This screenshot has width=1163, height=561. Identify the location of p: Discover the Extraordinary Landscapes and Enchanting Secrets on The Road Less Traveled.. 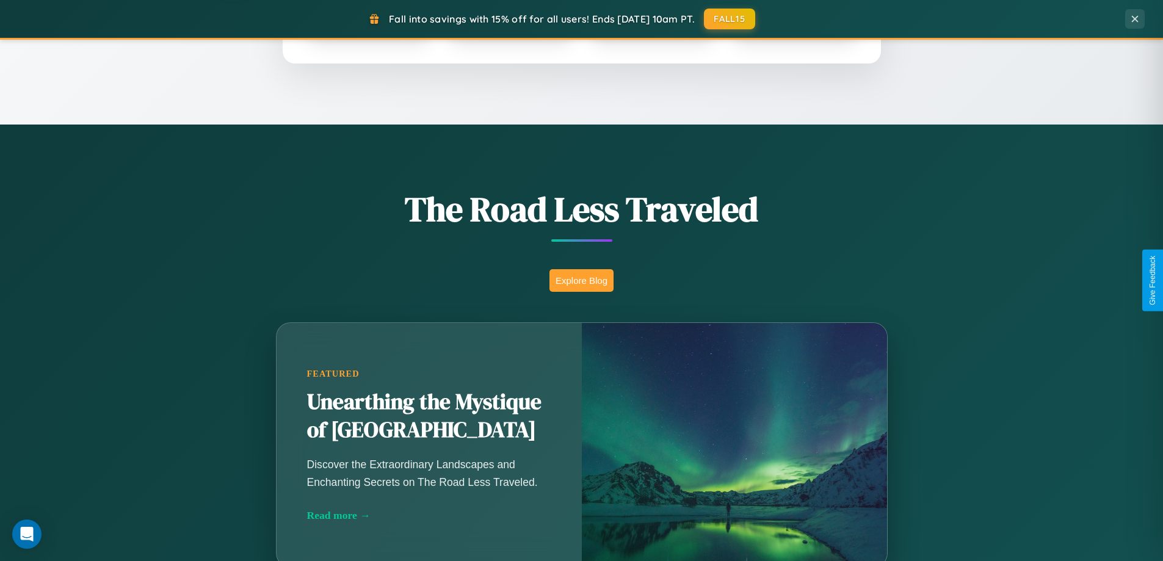
(429, 473).